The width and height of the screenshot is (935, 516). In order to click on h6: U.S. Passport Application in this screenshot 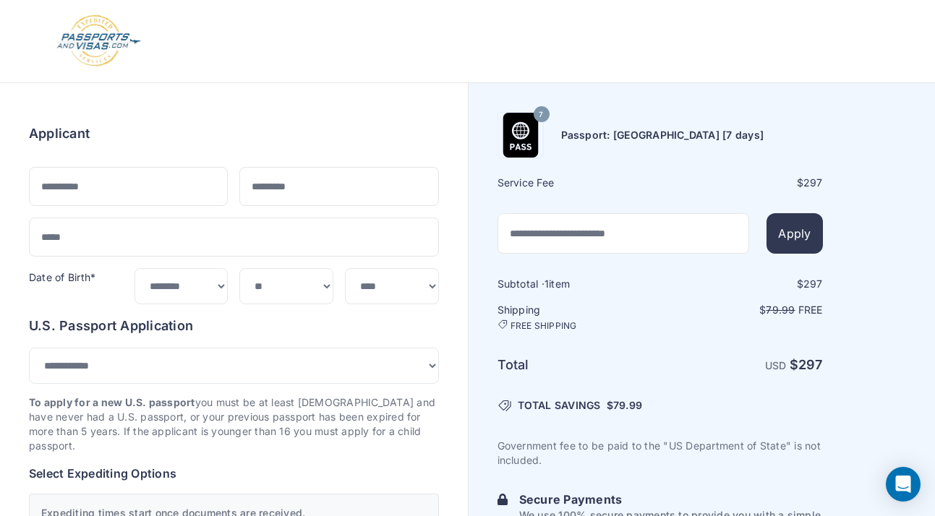, I will do `click(234, 326)`.